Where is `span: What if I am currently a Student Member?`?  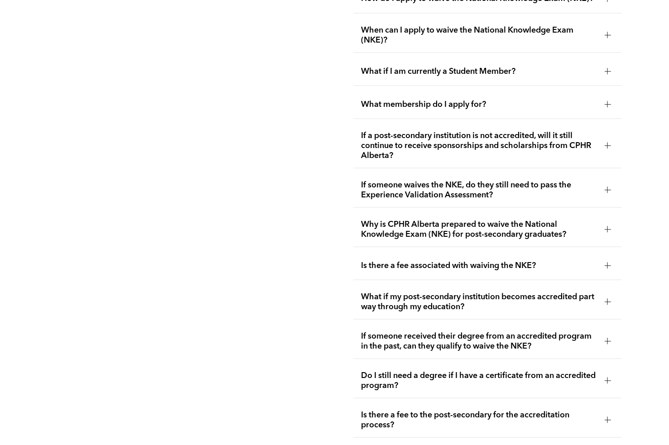 span: What if I am currently a Student Member? is located at coordinates (479, 71).